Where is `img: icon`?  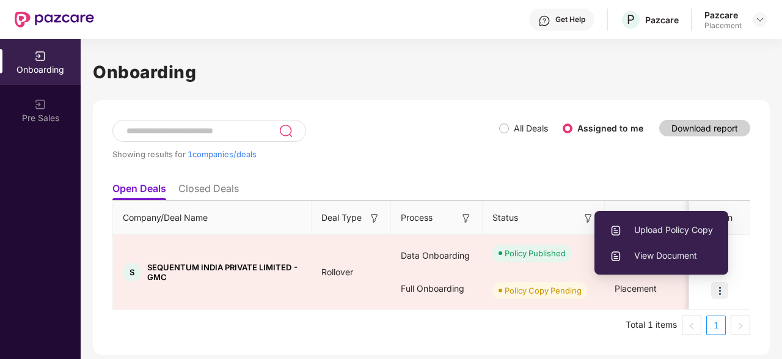
img: icon is located at coordinates (720, 290).